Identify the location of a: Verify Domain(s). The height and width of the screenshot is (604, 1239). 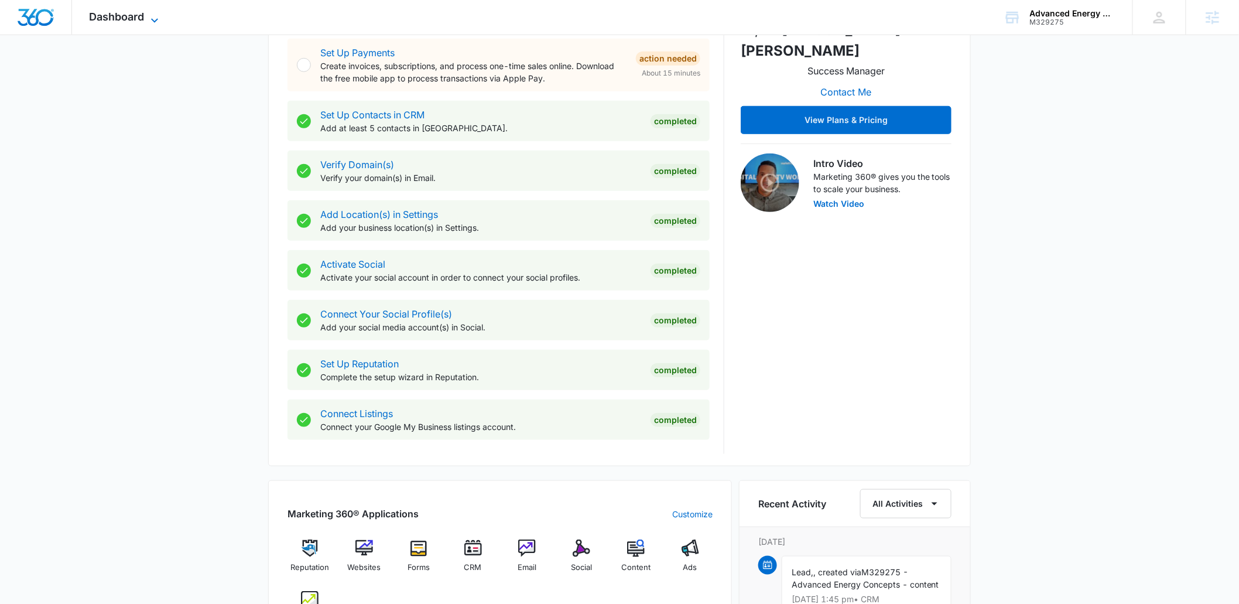
(357, 165).